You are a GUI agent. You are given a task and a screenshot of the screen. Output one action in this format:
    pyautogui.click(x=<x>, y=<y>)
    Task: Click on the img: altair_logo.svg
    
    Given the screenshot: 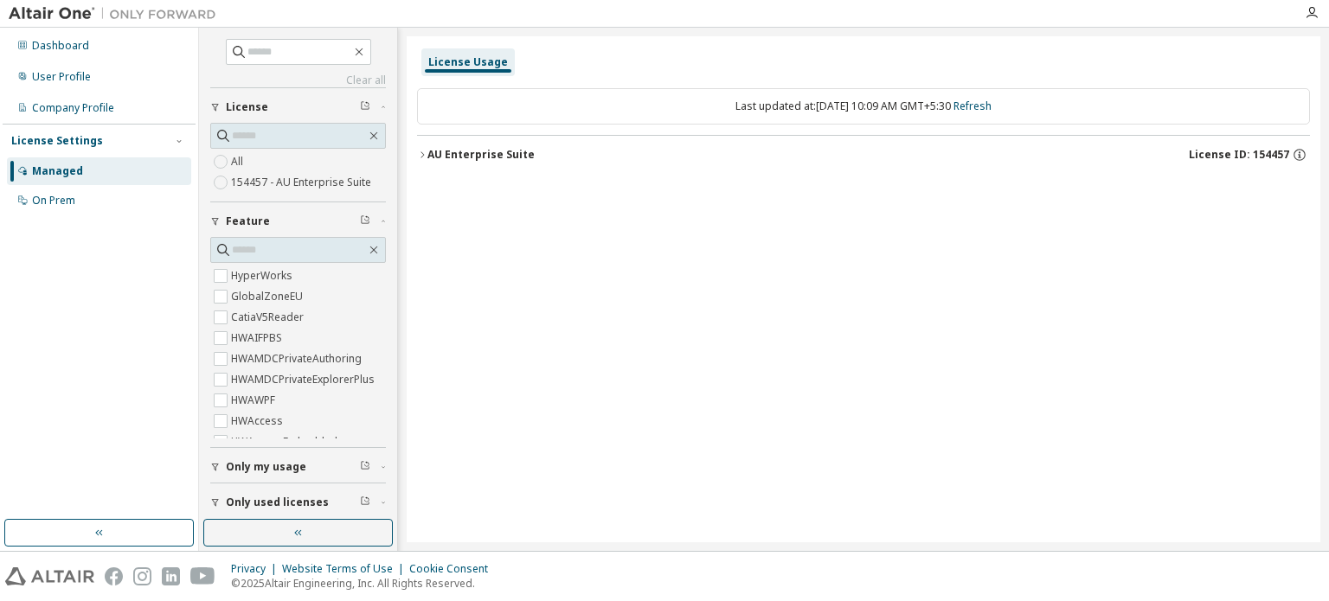 What is the action you would take?
    pyautogui.click(x=49, y=576)
    